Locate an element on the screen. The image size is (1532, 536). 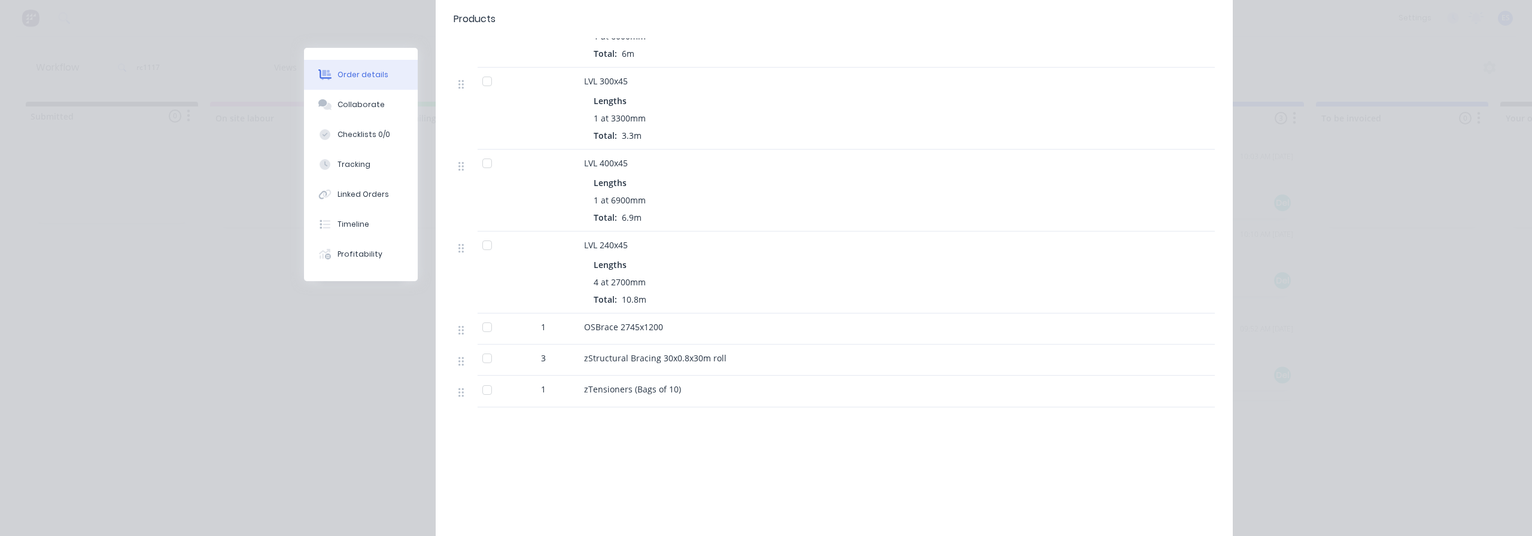
span: 3 is located at coordinates (543, 358).